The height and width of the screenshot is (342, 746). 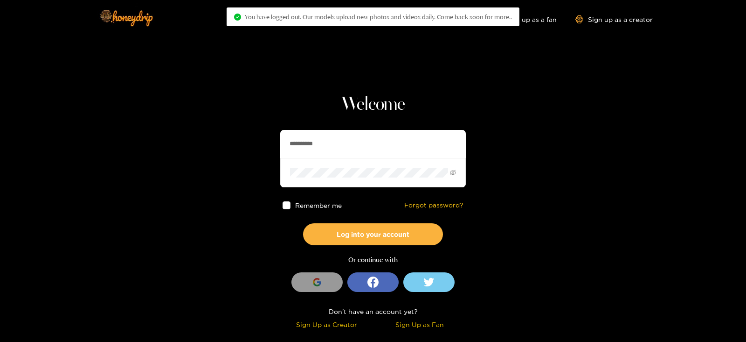 What do you see at coordinates (373, 234) in the screenshot?
I see `button: Log into your account` at bounding box center [373, 234].